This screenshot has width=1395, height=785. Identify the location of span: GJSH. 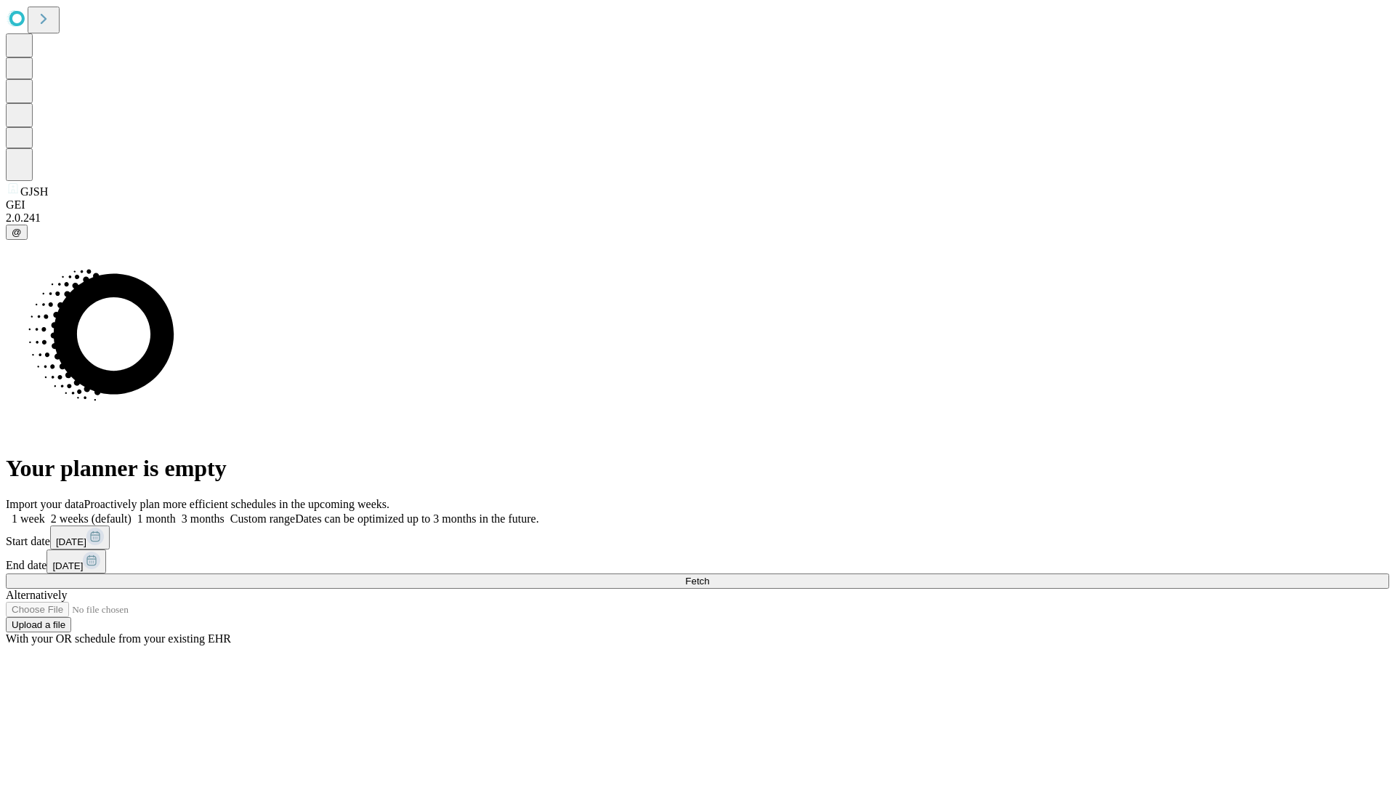
(34, 191).